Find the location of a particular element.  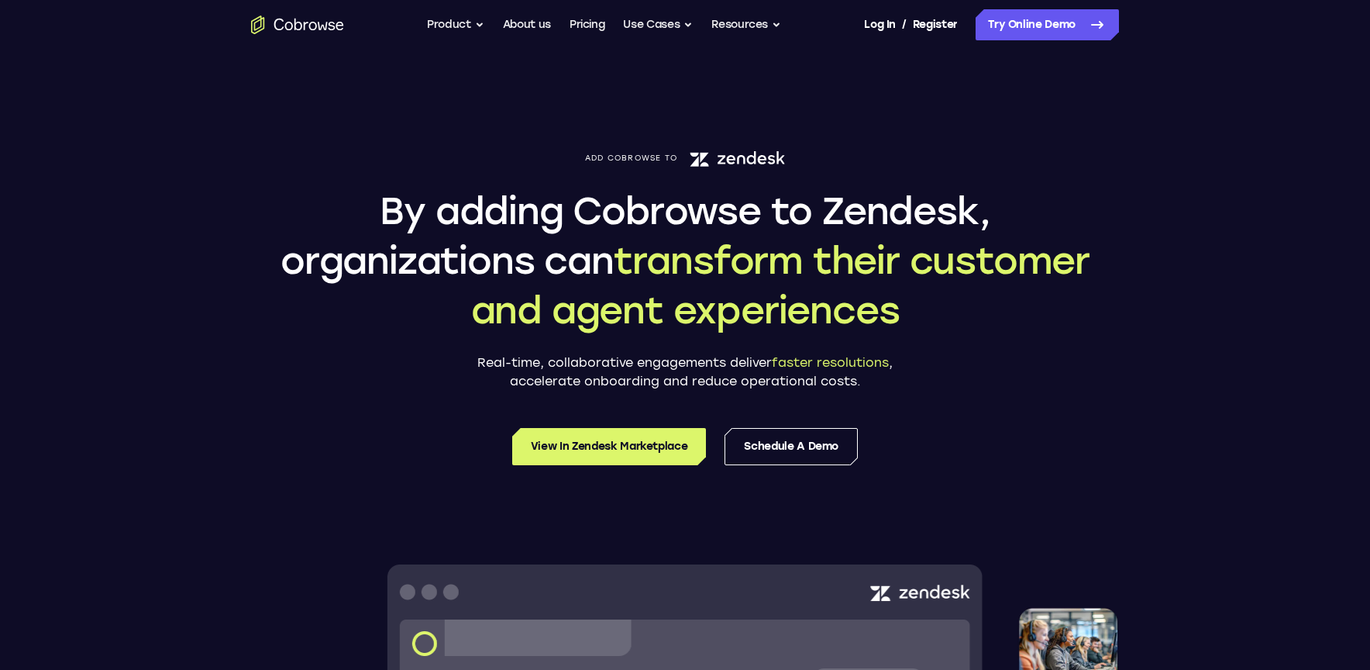

h1: By adding Cobrowse to Zendesk, organizations can is located at coordinates (685, 260).